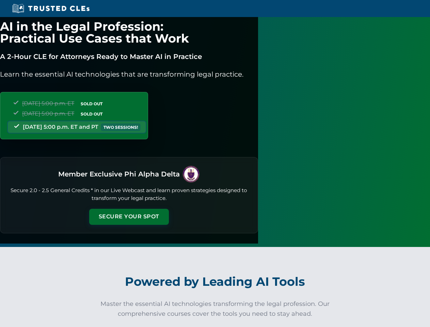 Image resolution: width=430 pixels, height=327 pixels. I want to click on h3: Member Exclusive Phi Alpha Delta, so click(119, 174).